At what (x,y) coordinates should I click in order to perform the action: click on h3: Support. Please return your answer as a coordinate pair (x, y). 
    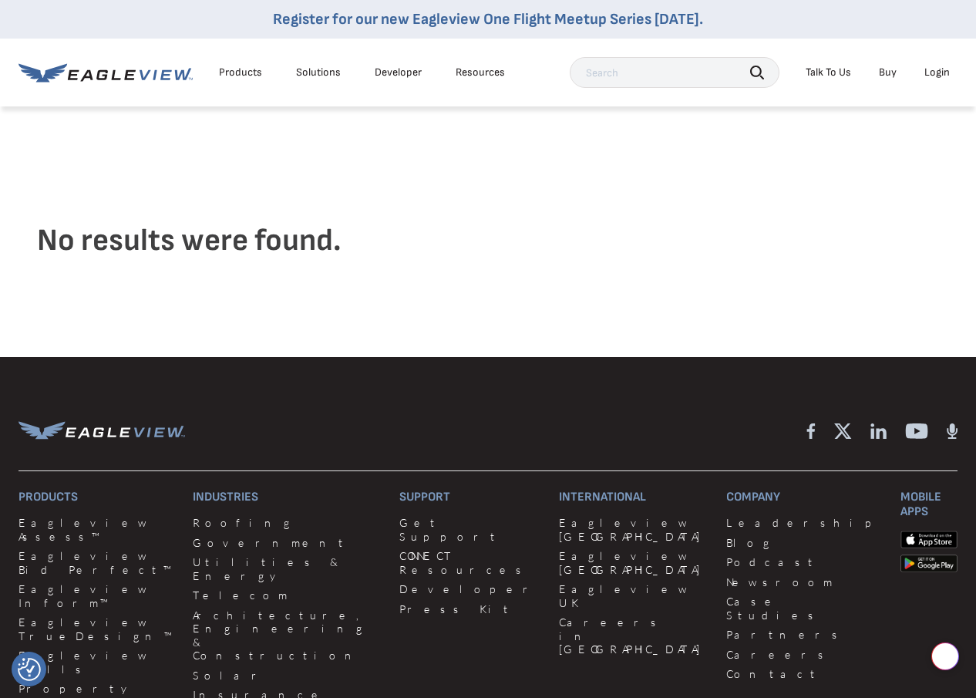
    Looking at the image, I should click on (469, 496).